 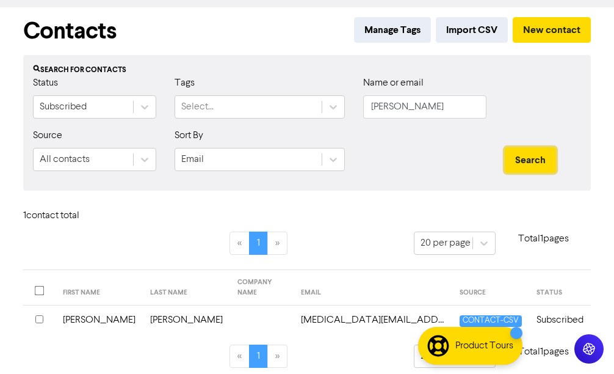 I want to click on h1: Contacts, so click(x=70, y=31).